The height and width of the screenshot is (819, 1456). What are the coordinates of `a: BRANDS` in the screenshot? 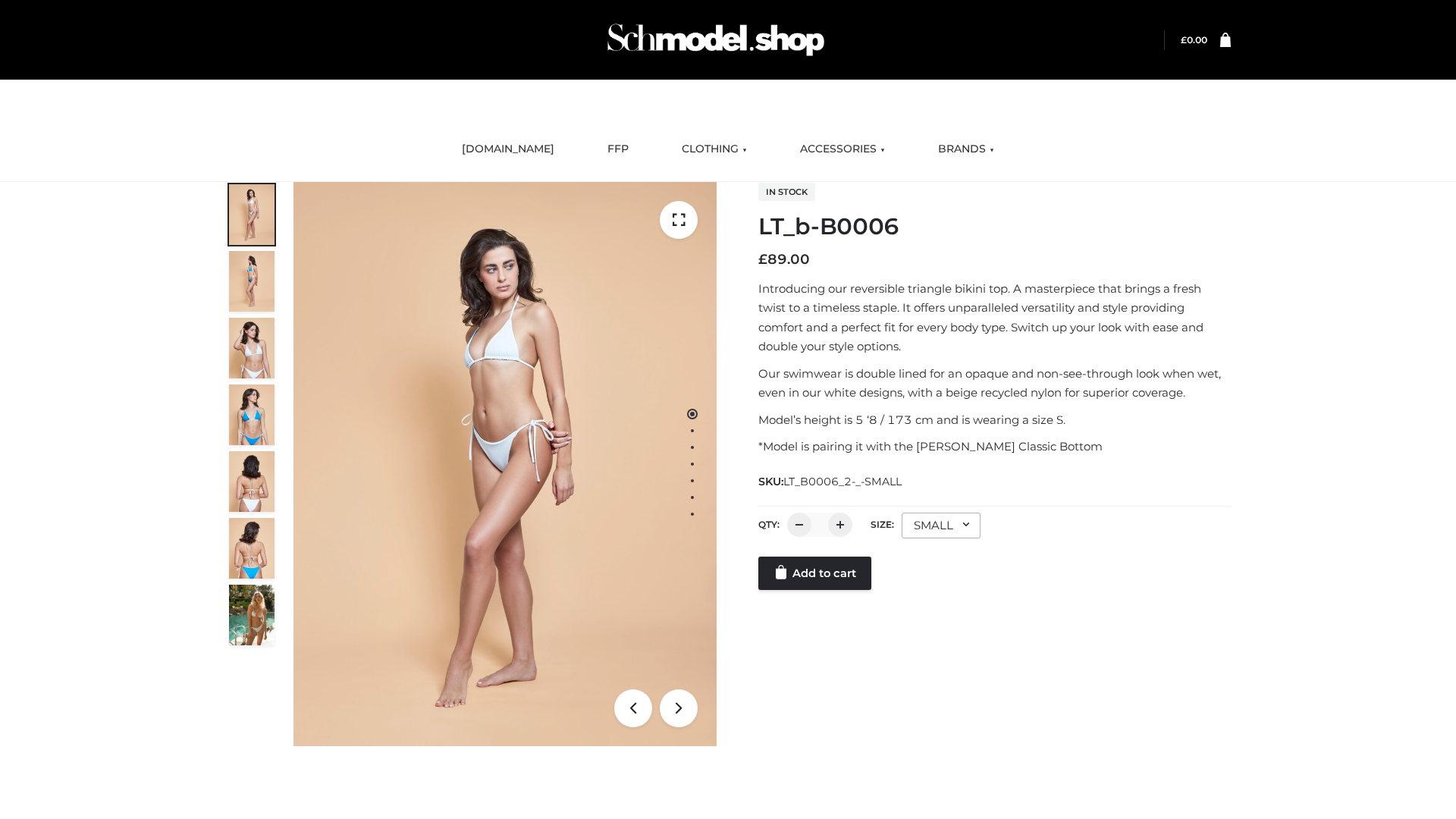 It's located at (966, 150).